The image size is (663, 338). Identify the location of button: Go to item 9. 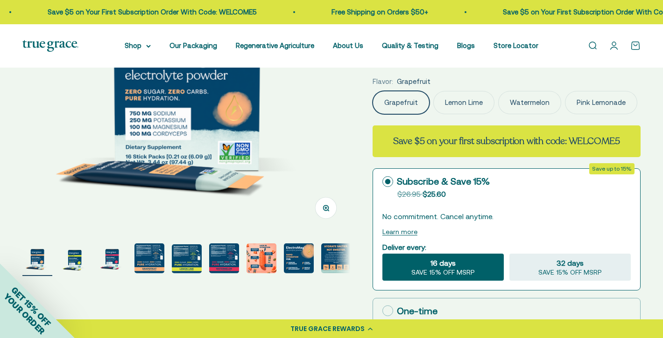
(336, 260).